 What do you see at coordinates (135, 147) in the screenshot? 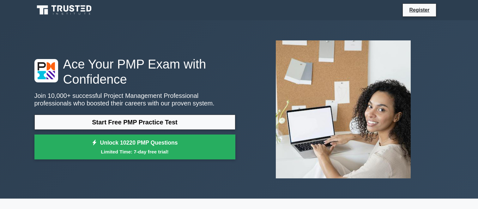
I see `a: Unlock 10220 PMP QuestionsLimited Time: 7-day free trial!` at bounding box center [135, 147].